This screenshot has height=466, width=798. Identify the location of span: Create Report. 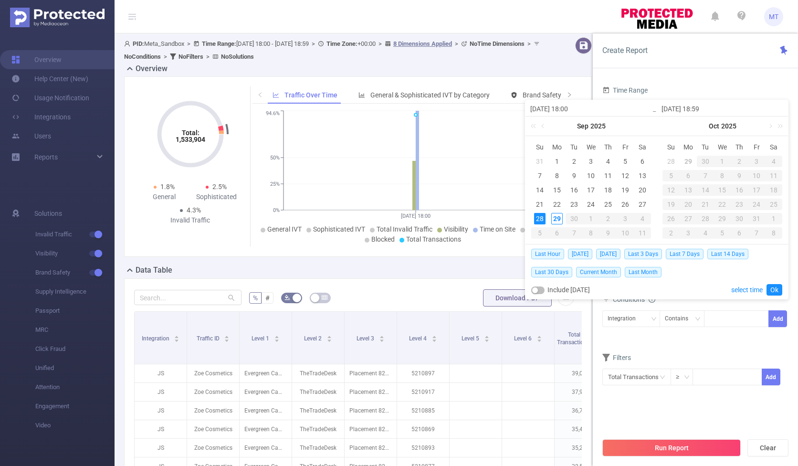
(625, 50).